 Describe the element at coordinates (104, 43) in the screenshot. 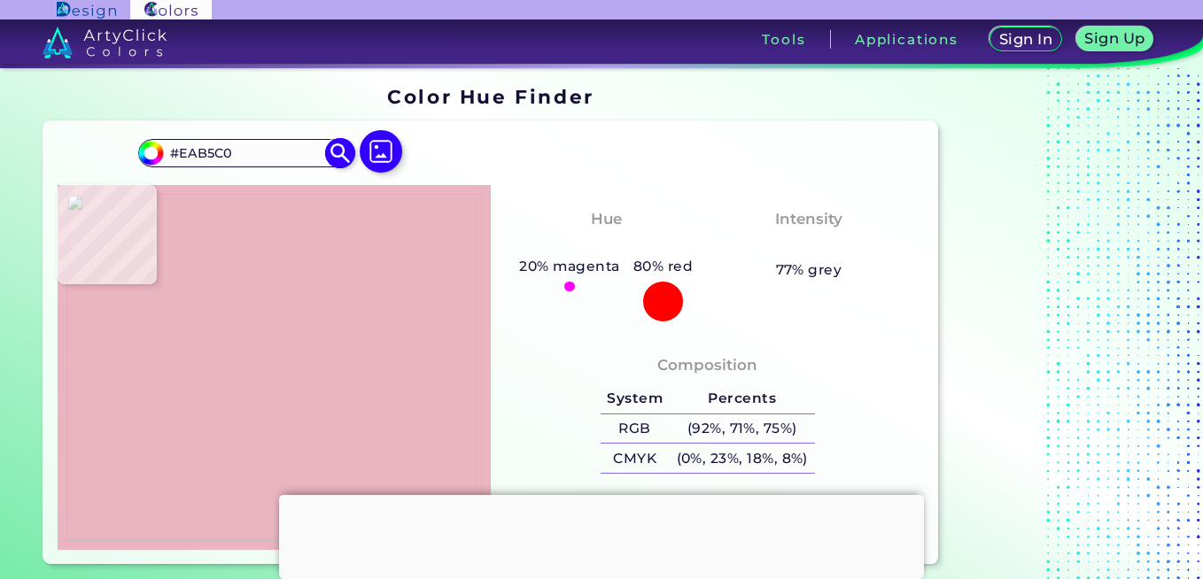

I see `img: logo_artyclick_colors_white.svg` at that location.